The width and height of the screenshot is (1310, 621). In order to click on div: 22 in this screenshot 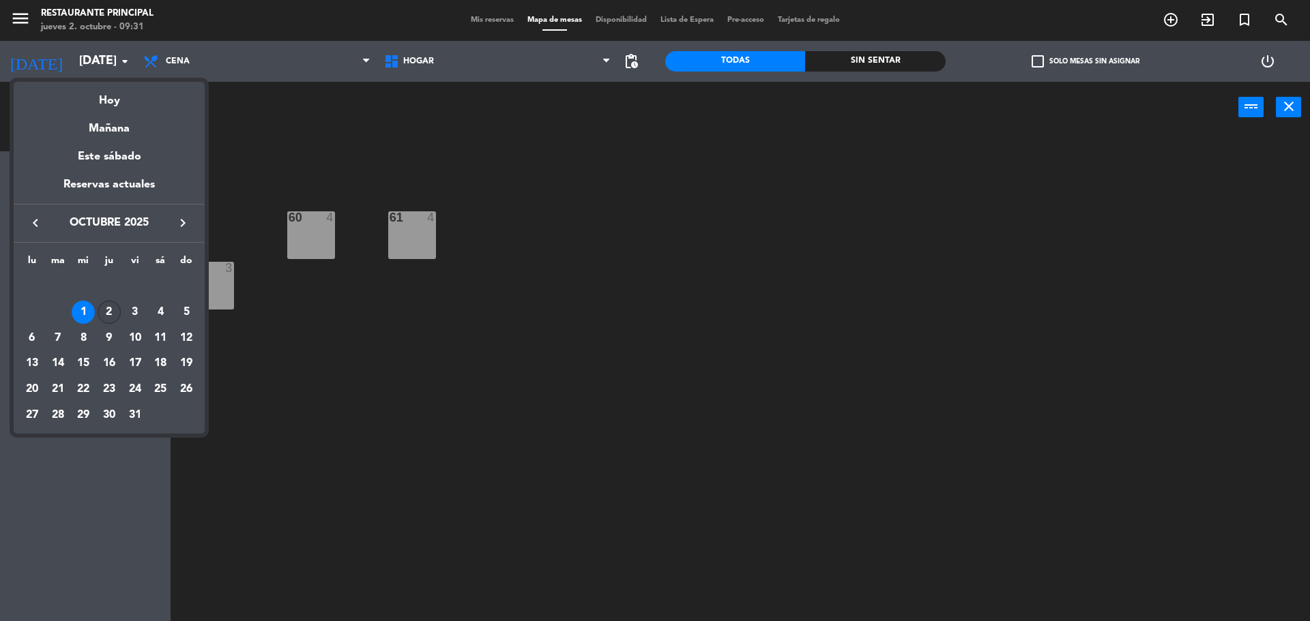, I will do `click(83, 390)`.